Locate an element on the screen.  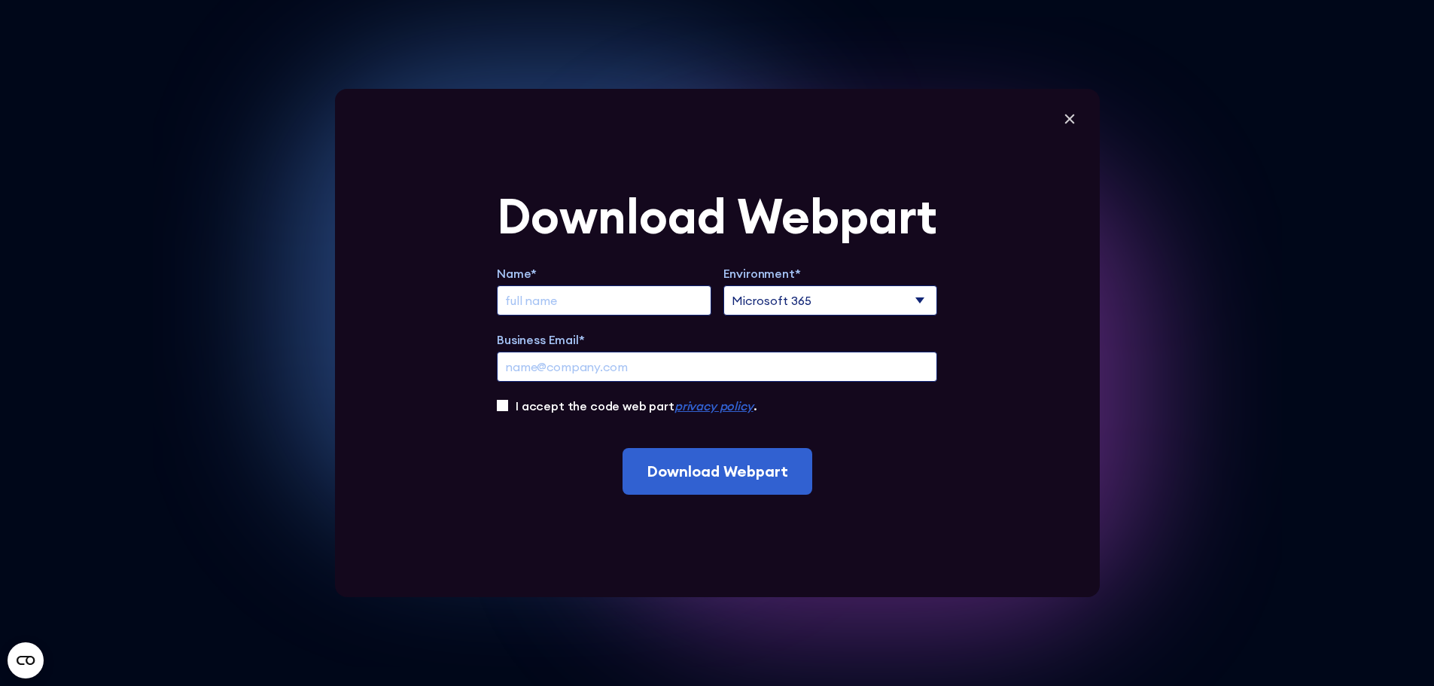
form: Extend Trial is located at coordinates (717, 343).